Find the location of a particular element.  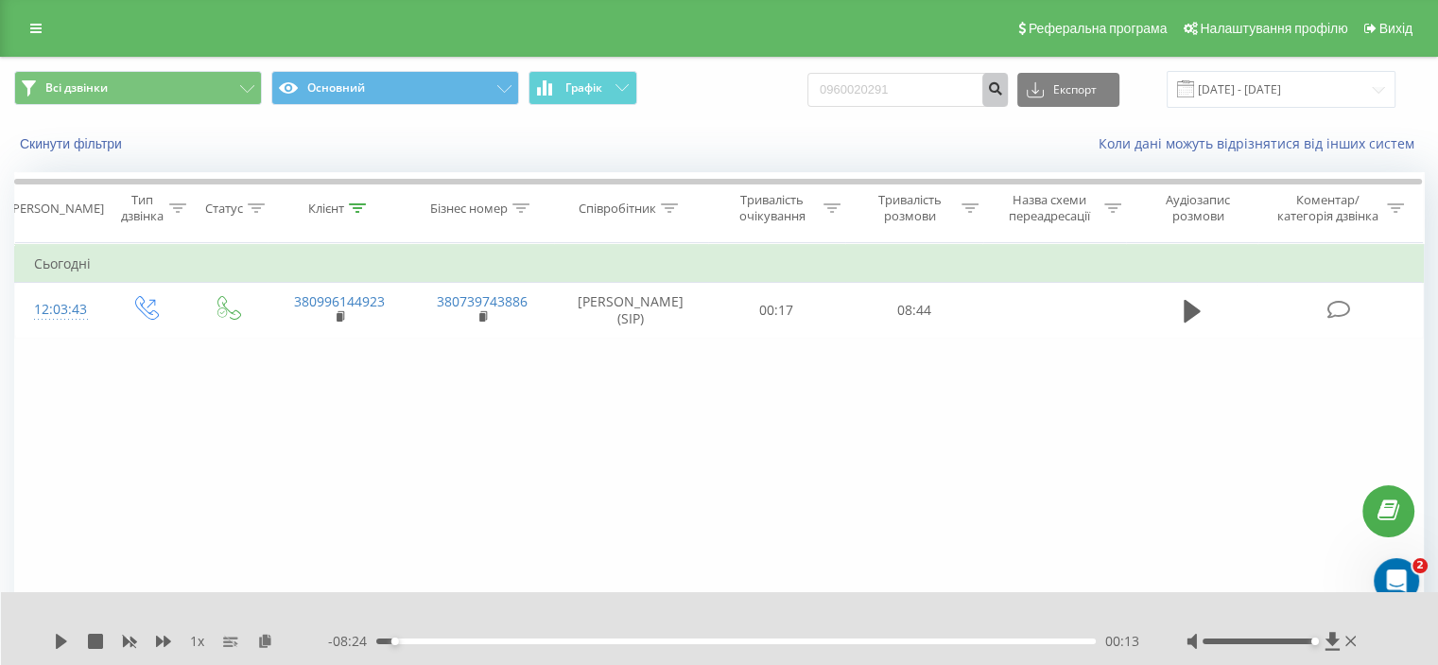

div: Назва схеми переадресації is located at coordinates (1049, 208).